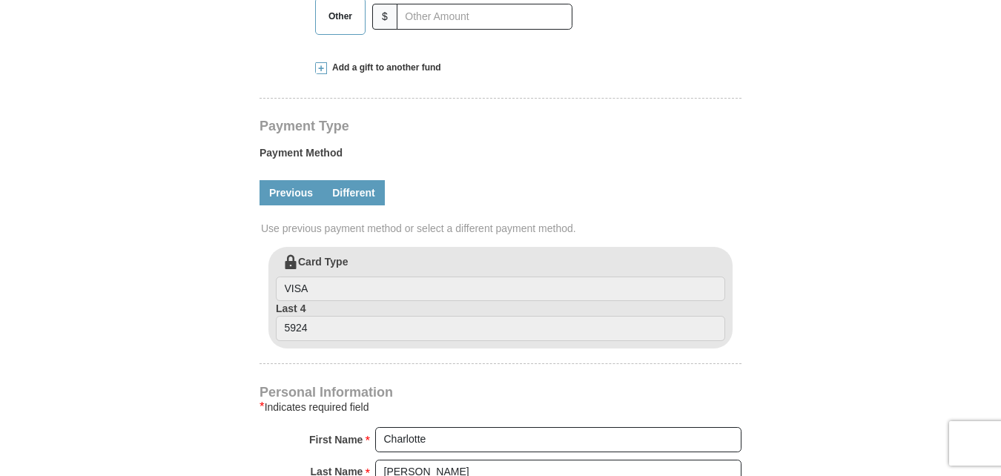 The width and height of the screenshot is (1001, 476). Describe the element at coordinates (501, 289) in the screenshot. I see `input: Card Type` at that location.